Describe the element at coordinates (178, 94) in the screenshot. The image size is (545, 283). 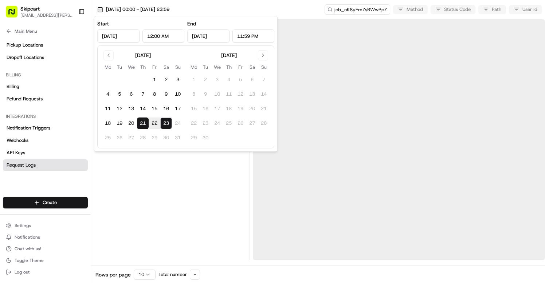
I see `button: 10` at that location.